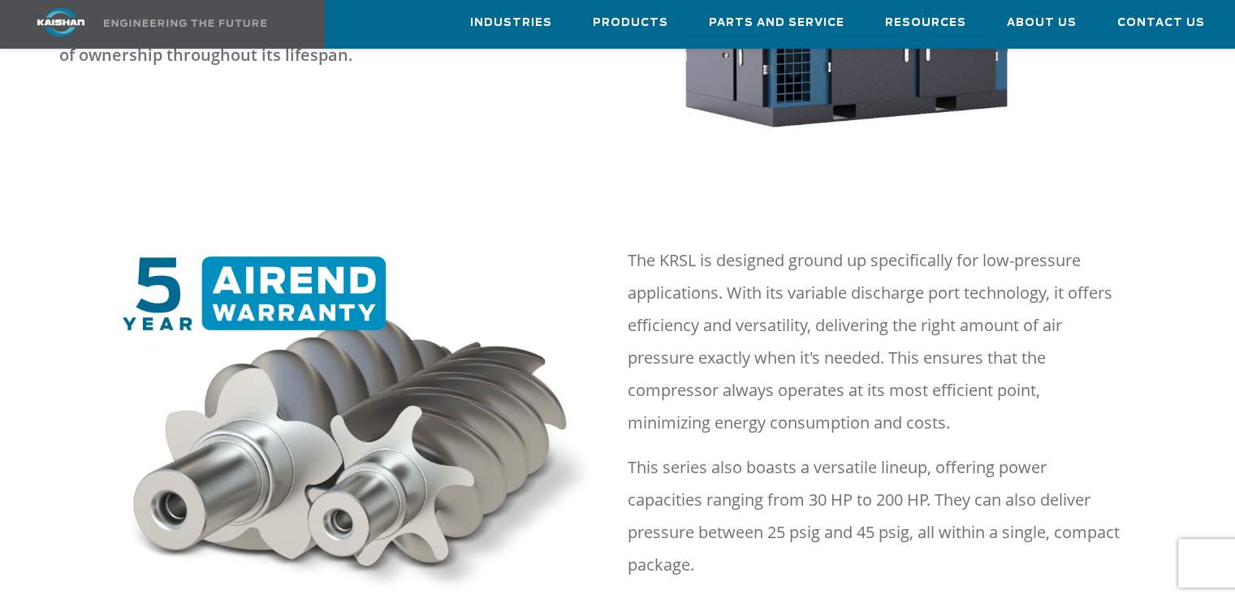 Image resolution: width=1235 pixels, height=599 pixels. Describe the element at coordinates (630, 23) in the screenshot. I see `a: Products` at that location.